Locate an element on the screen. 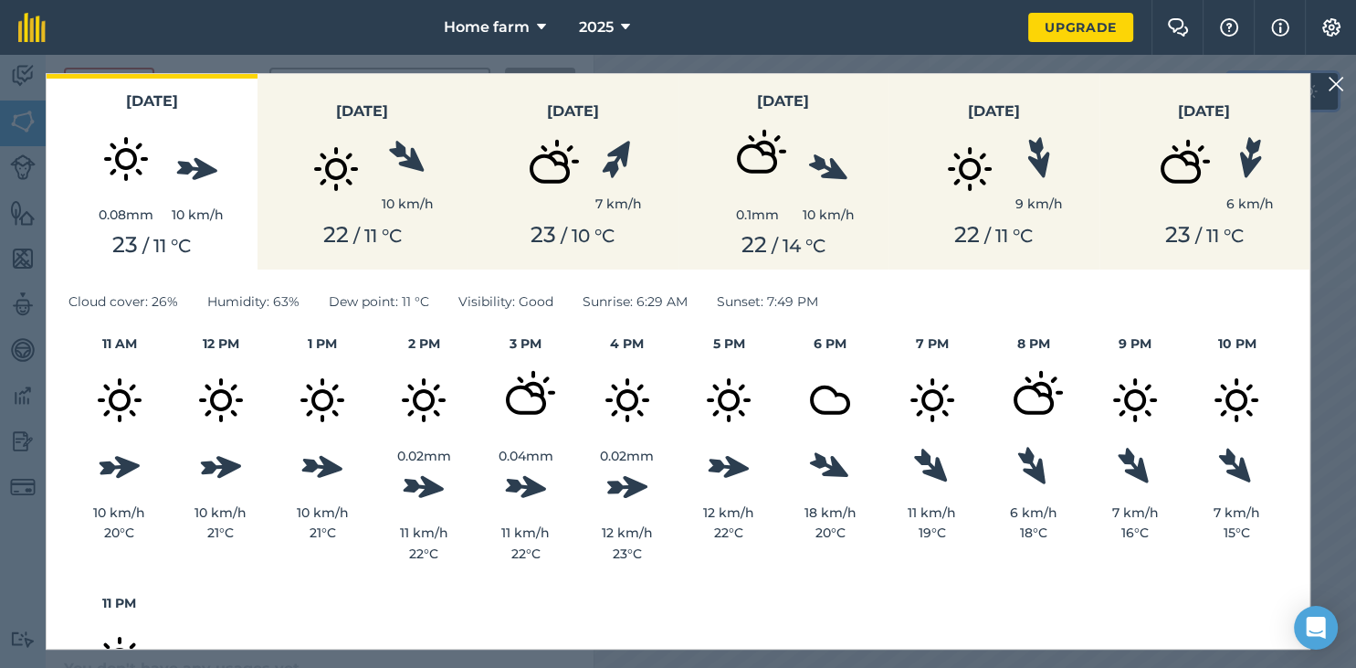  div: 18 km/h is located at coordinates (830, 512).